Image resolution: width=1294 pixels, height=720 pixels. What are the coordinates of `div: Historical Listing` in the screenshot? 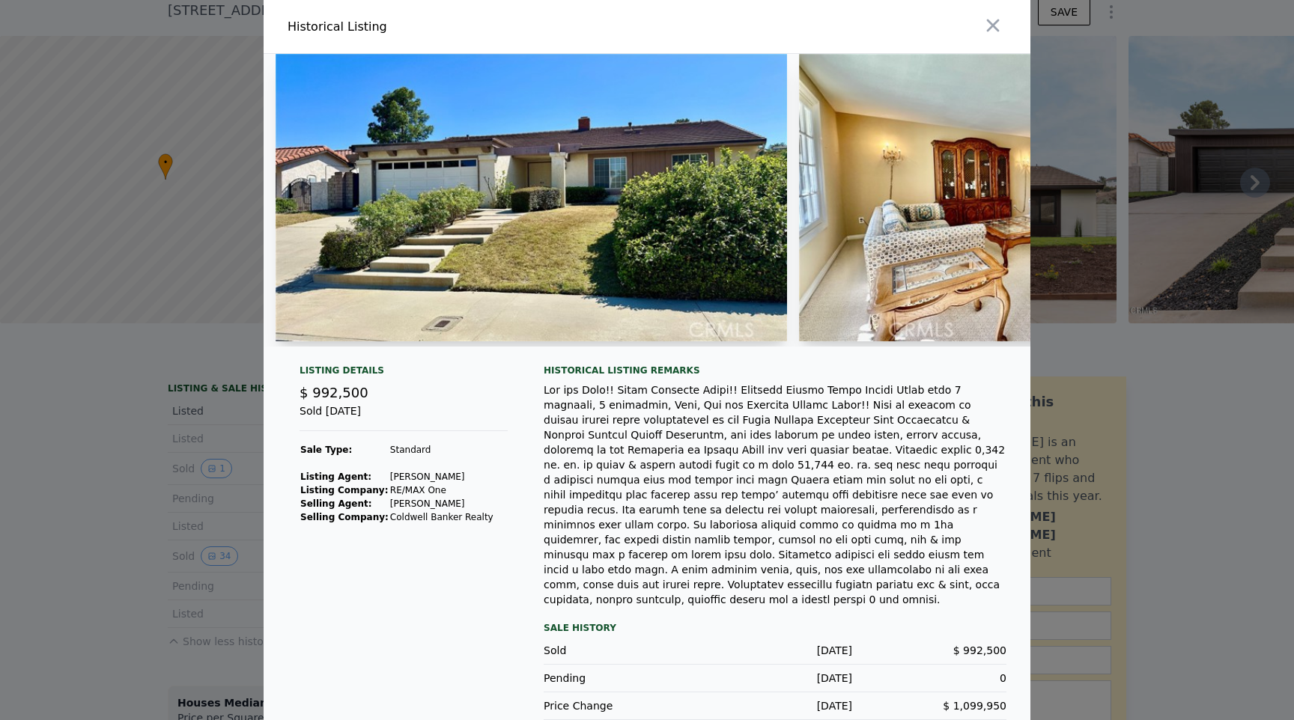 It's located at (464, 27).